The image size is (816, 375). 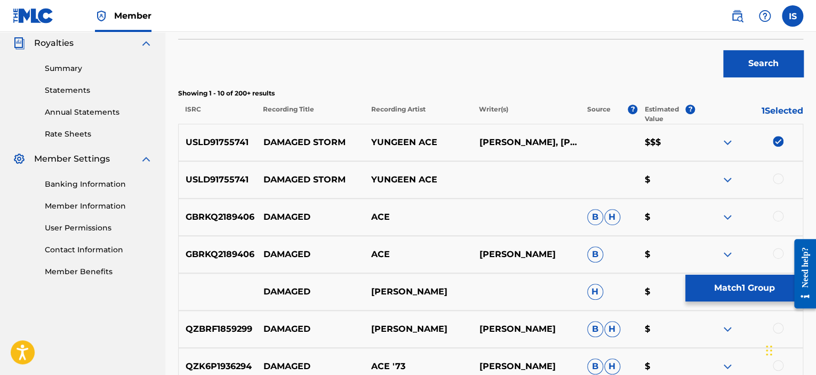 I want to click on div: Need help?, so click(x=19, y=36).